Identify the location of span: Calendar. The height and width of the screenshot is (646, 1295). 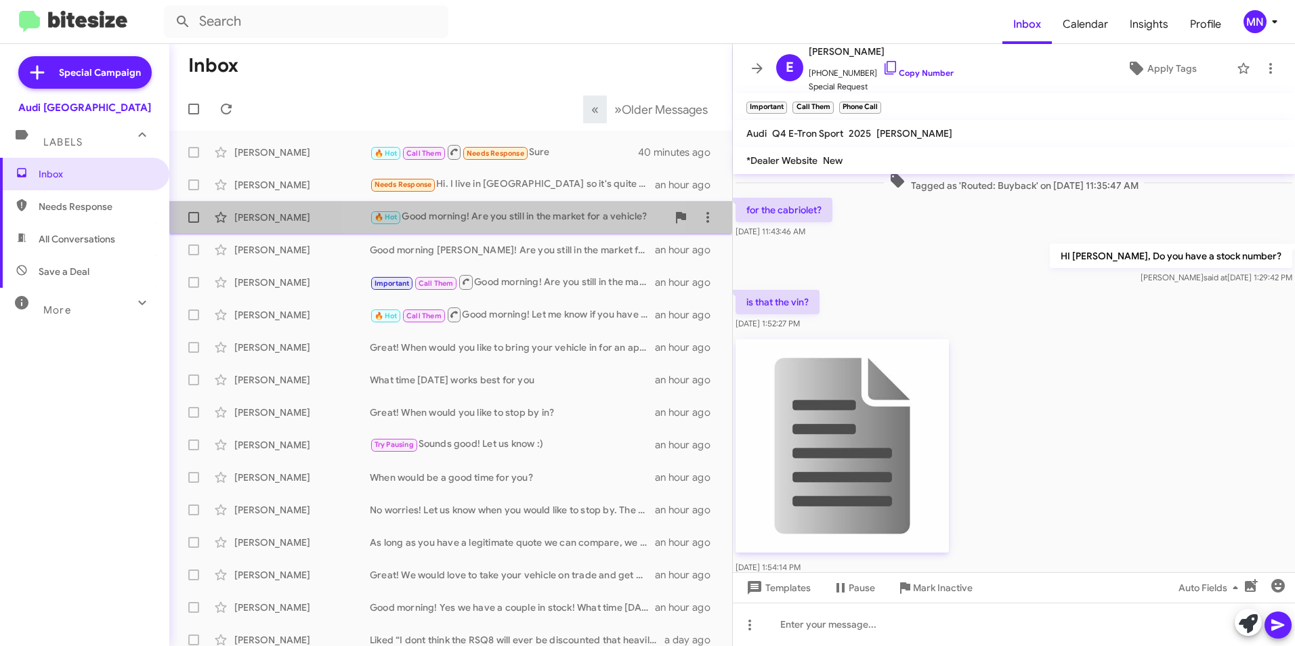
(1085, 24).